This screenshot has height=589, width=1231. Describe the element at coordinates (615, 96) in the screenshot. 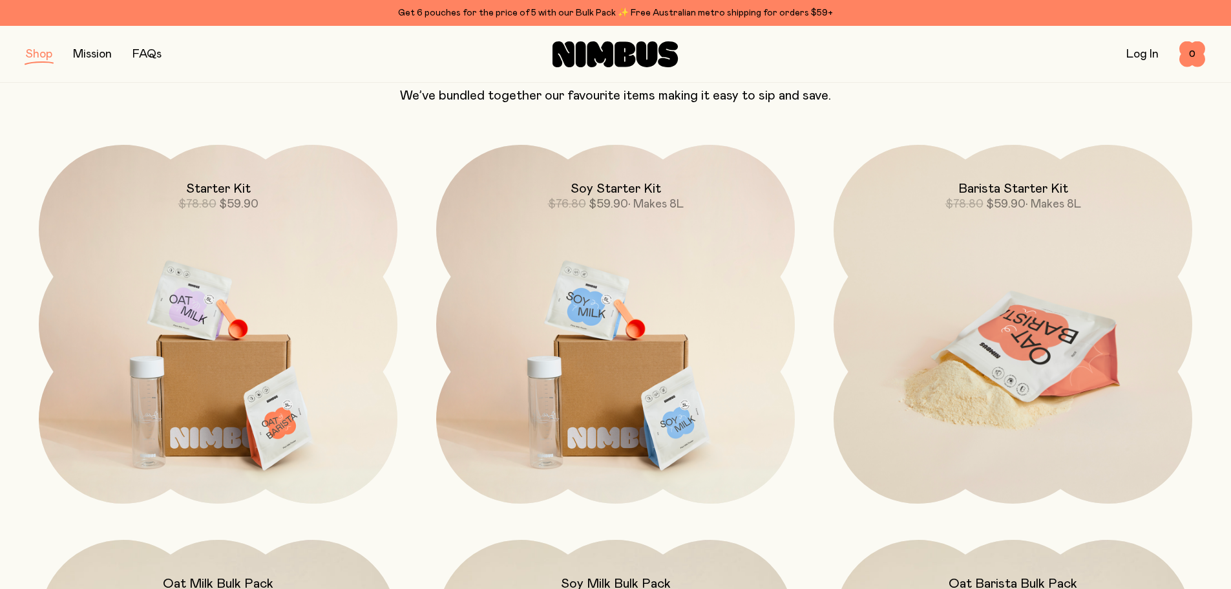

I see `p: We’ve bundled together our favourite items making it easy to sip and save.` at that location.